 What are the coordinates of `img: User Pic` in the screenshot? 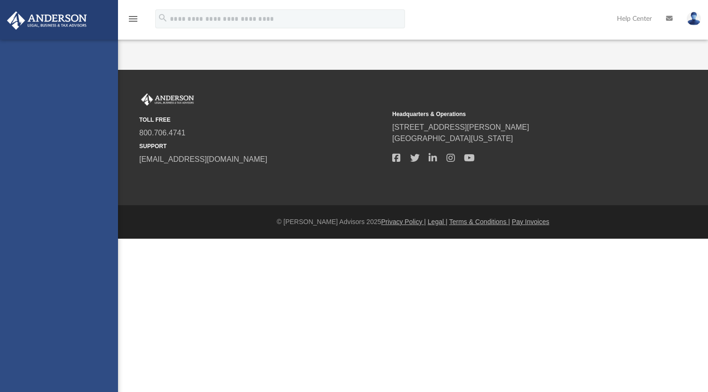 It's located at (694, 18).